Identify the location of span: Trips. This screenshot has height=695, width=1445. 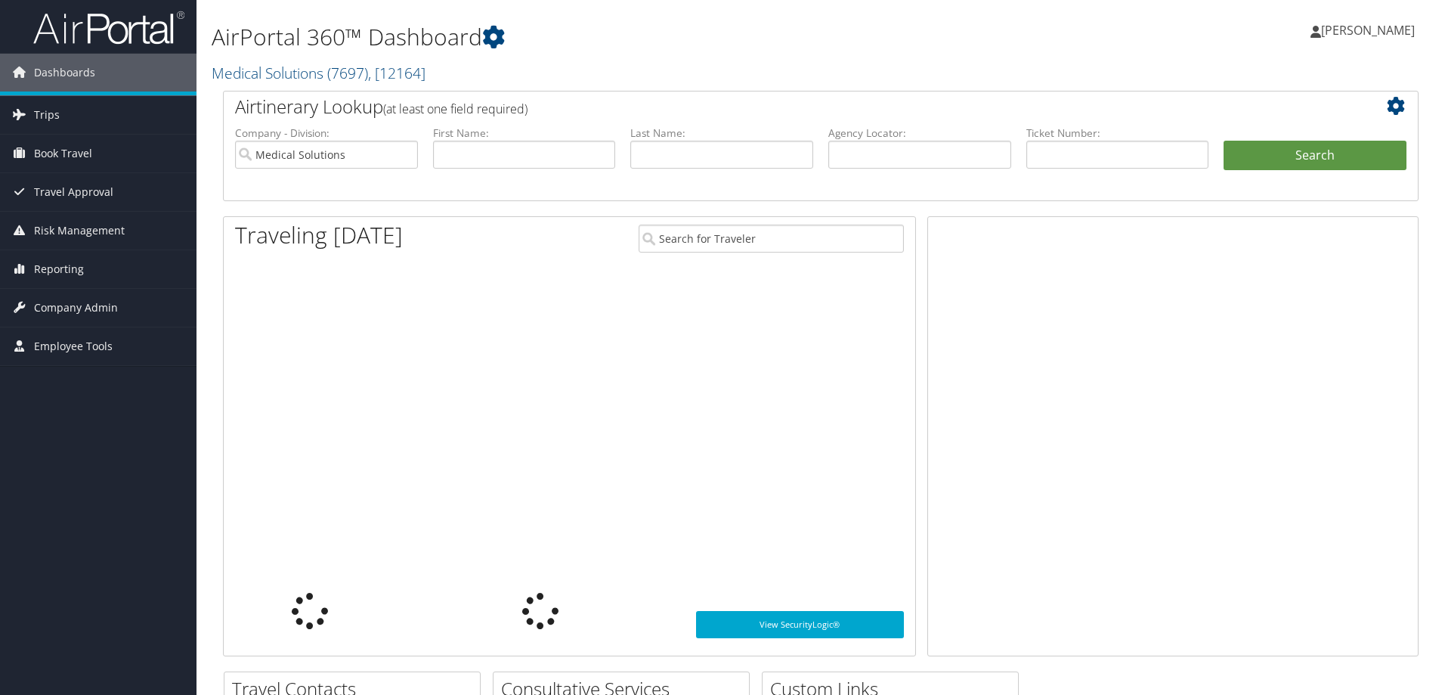
(47, 115).